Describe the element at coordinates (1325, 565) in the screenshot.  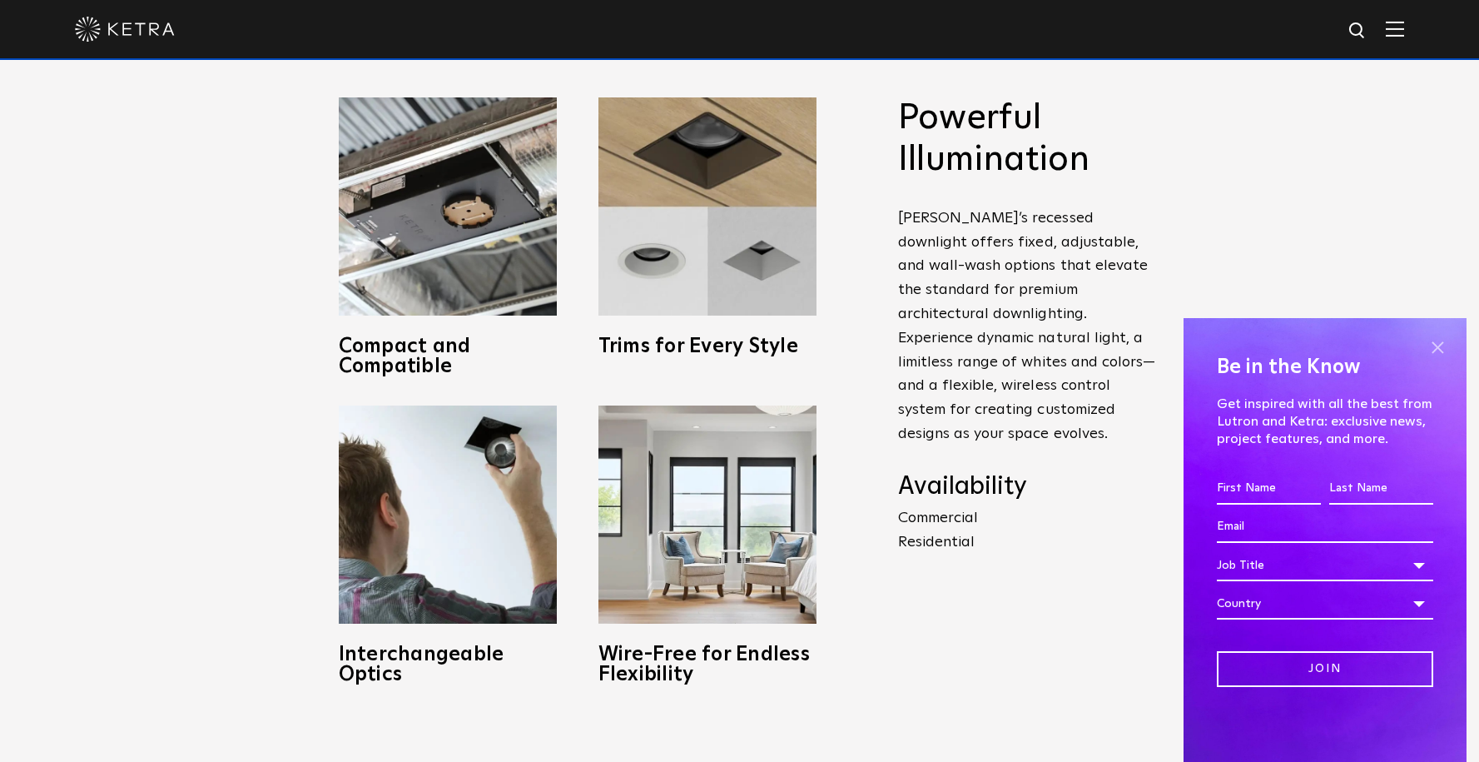
I see `div: Job Title` at that location.